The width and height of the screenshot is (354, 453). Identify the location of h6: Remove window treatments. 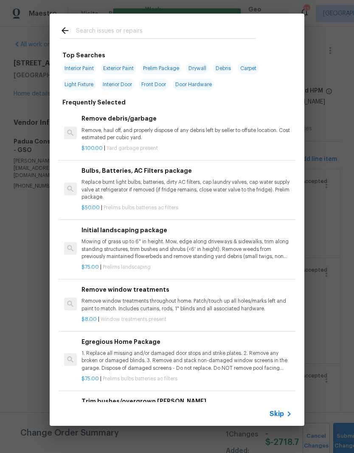
(187, 290).